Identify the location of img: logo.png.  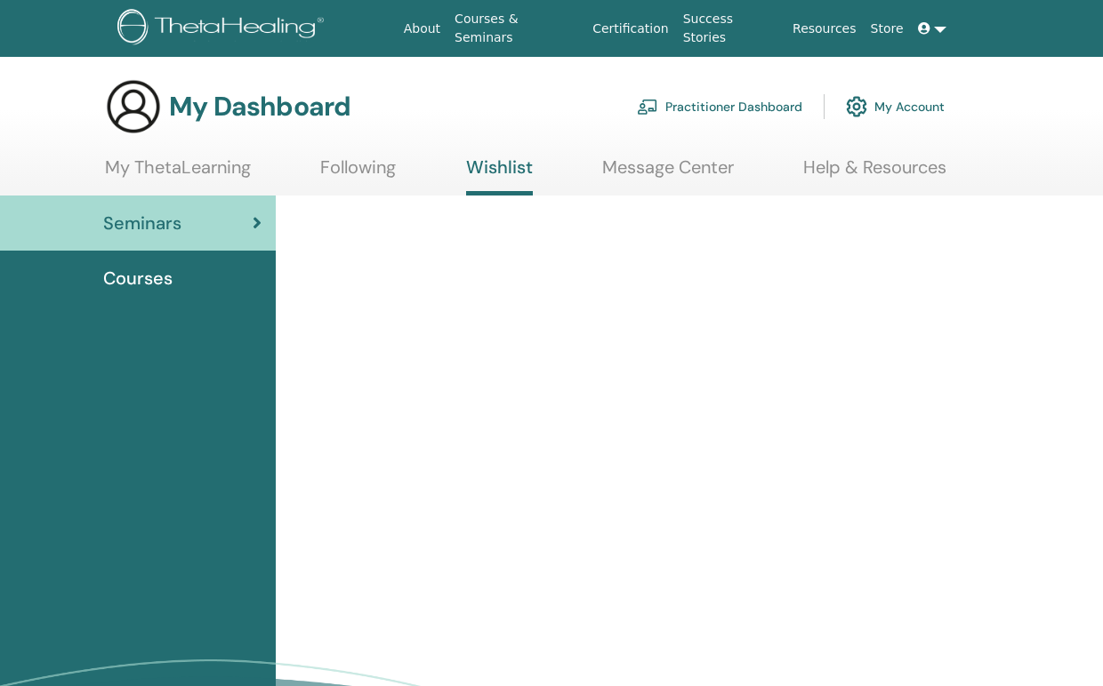
(223, 28).